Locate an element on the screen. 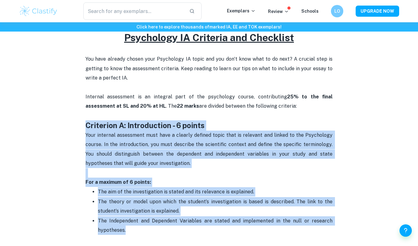  span: The Independent and Dependent Variables are stated and implemented in the null or research hypoth... is located at coordinates (216, 225).